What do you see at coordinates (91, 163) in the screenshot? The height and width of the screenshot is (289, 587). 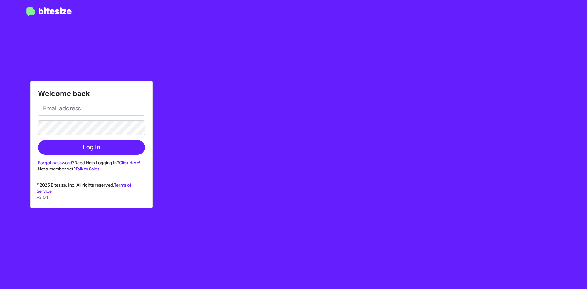 I see `div: Need Help Logging In?` at bounding box center [91, 163].